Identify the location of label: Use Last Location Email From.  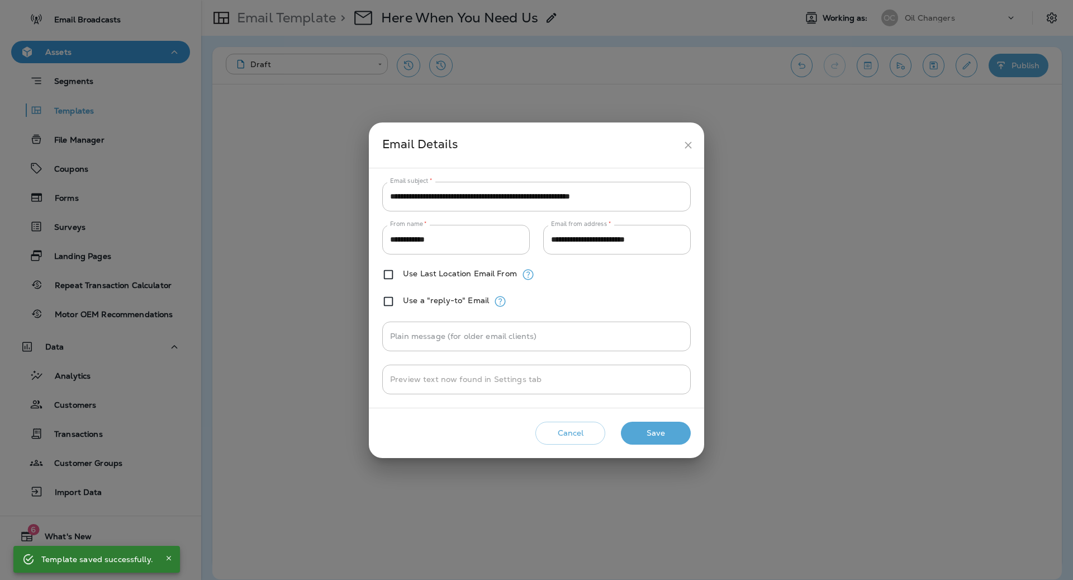
(460, 273).